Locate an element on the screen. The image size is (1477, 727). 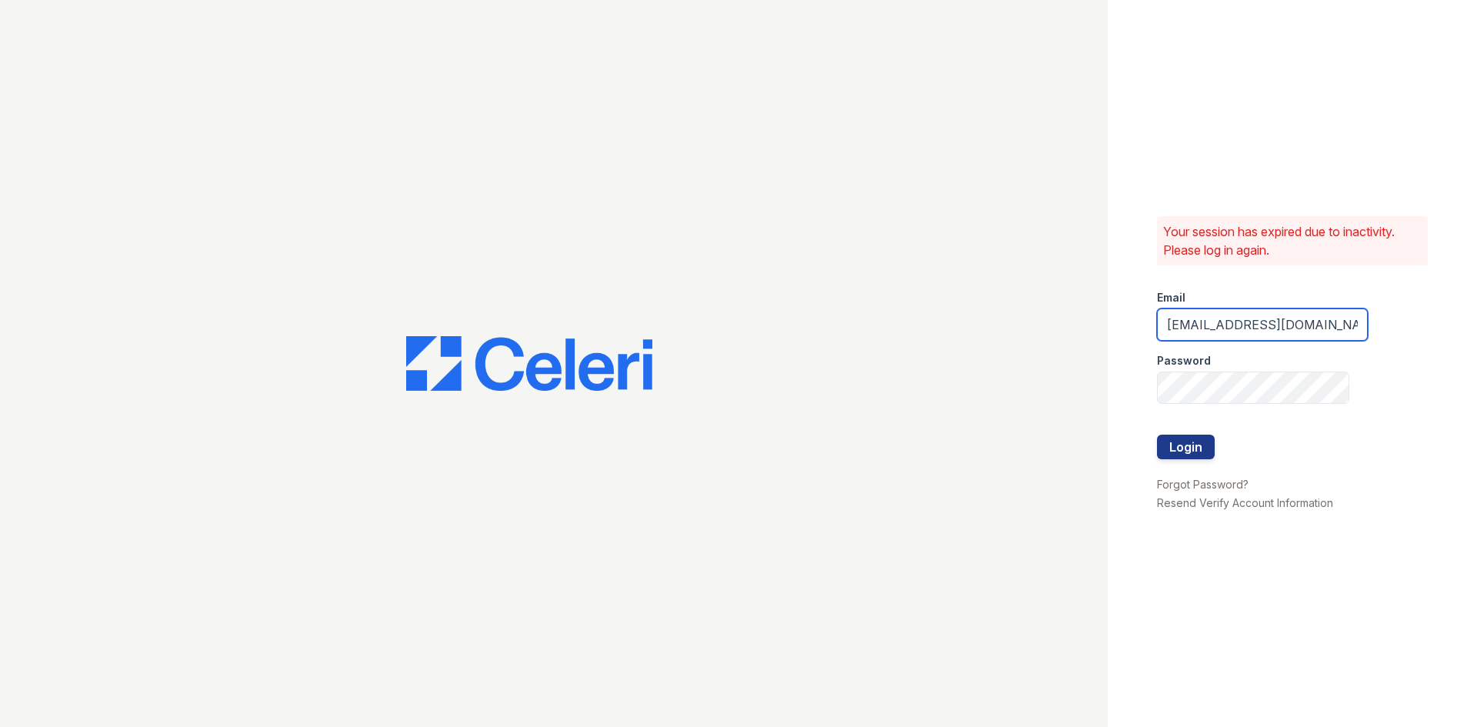
img: CE_Logo_Blue-a8612792a0a2168367f1c8372b55b34899dd931a85d93a1a3d3e32e68fde9ad4.png is located at coordinates (529, 364).